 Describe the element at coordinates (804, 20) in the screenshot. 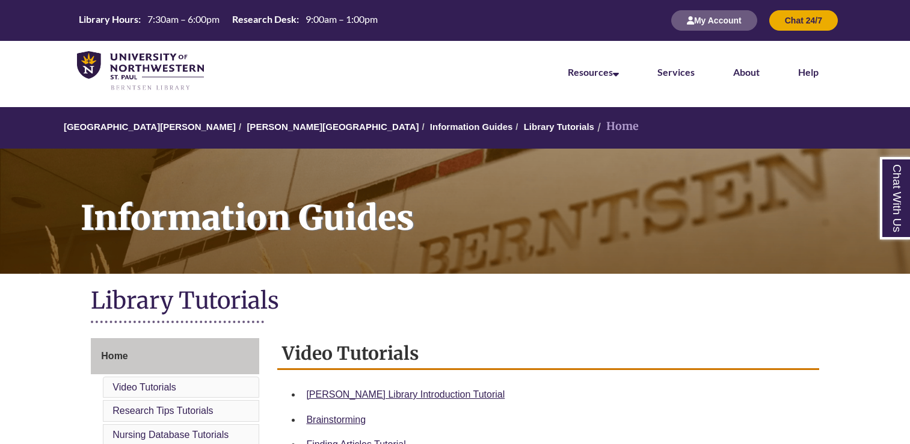

I see `button: Chat 24/7` at that location.